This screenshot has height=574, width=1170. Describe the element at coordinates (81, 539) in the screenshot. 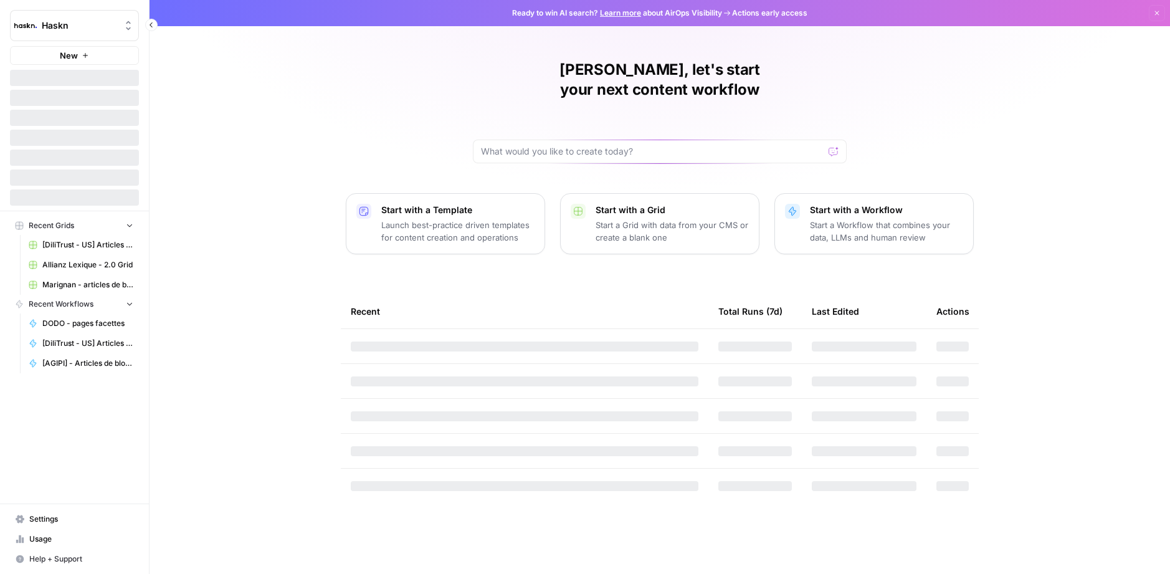

I see `span: Usage` at that location.